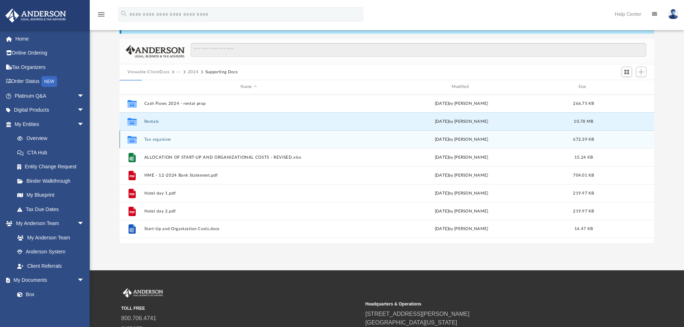  Describe the element at coordinates (248, 193) in the screenshot. I see `button: Hotel day 1.pdf` at that location.